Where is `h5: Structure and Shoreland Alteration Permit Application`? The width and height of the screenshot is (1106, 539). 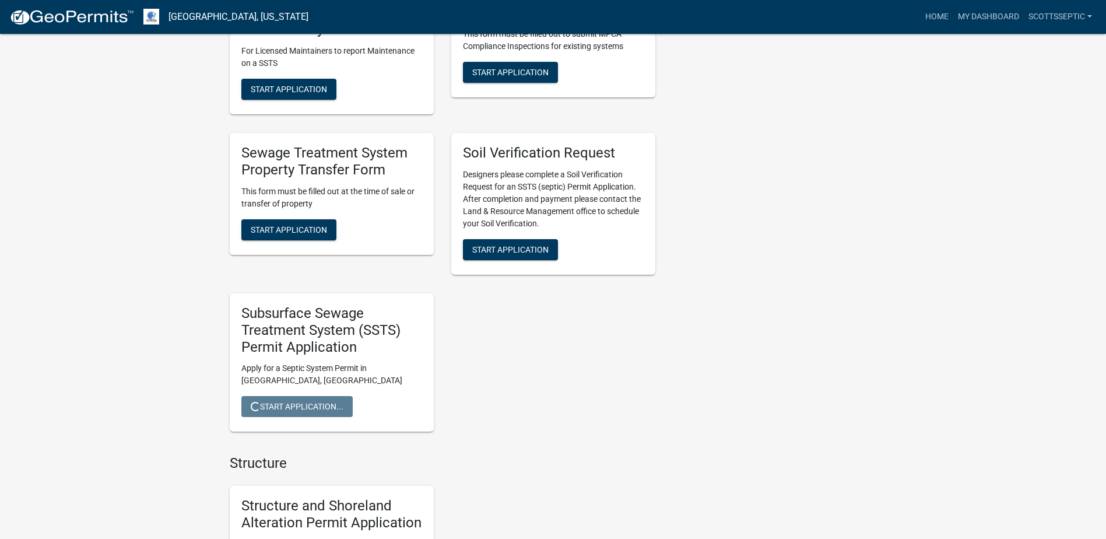 h5: Structure and Shoreland Alteration Permit Application is located at coordinates (332, 514).